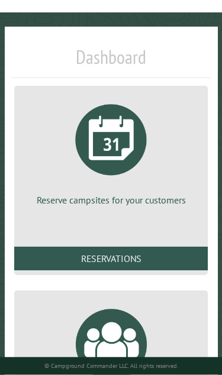 Image resolution: width=222 pixels, height=375 pixels. What do you see at coordinates (111, 61) in the screenshot?
I see `h1: Dashboard` at bounding box center [111, 61].